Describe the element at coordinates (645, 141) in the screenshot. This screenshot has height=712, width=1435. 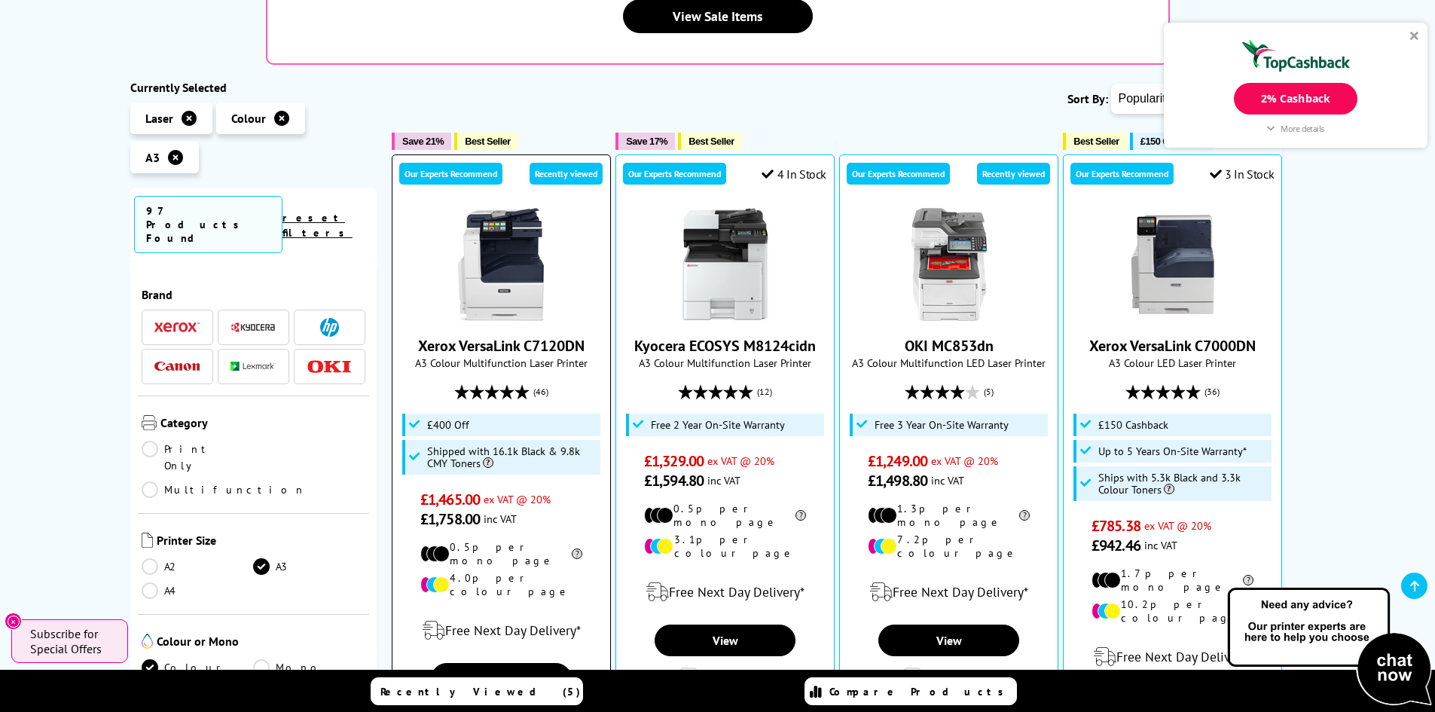
I see `button: Save 17%` at that location.